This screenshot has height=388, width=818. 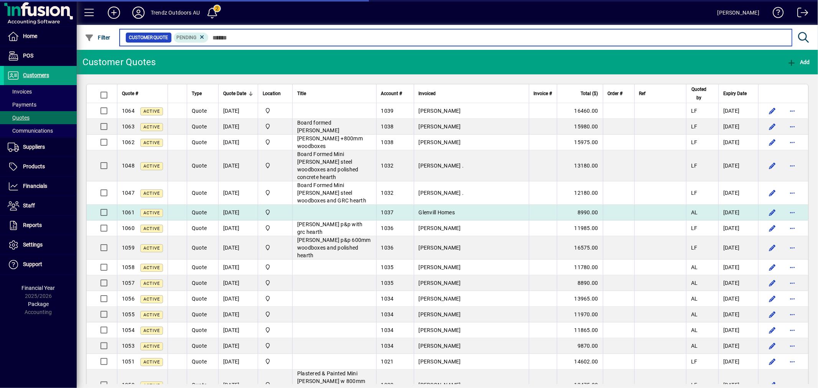 I want to click on span: Order #, so click(x=615, y=94).